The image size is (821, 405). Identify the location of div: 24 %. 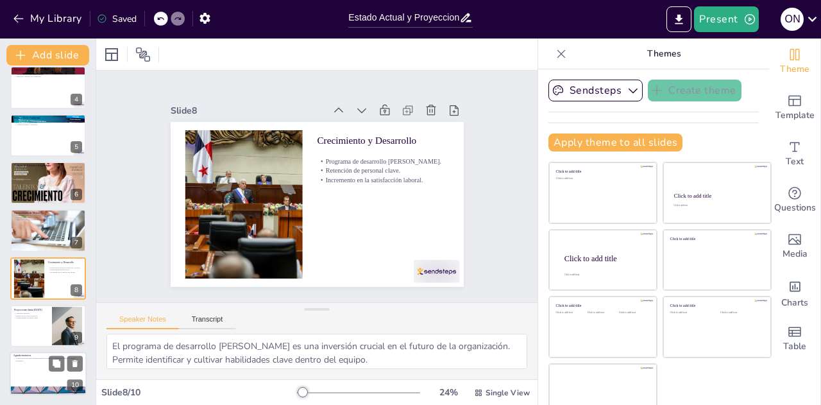
(448, 392).